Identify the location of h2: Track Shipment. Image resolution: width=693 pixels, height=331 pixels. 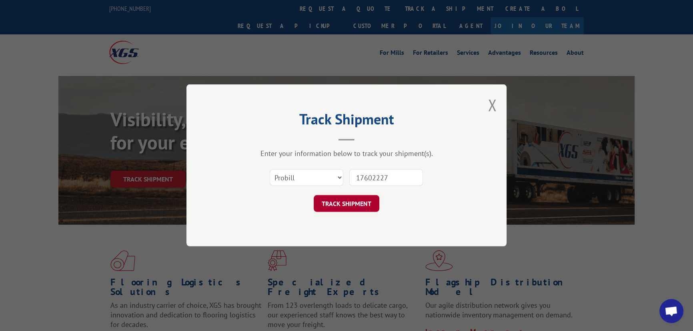
(347, 121).